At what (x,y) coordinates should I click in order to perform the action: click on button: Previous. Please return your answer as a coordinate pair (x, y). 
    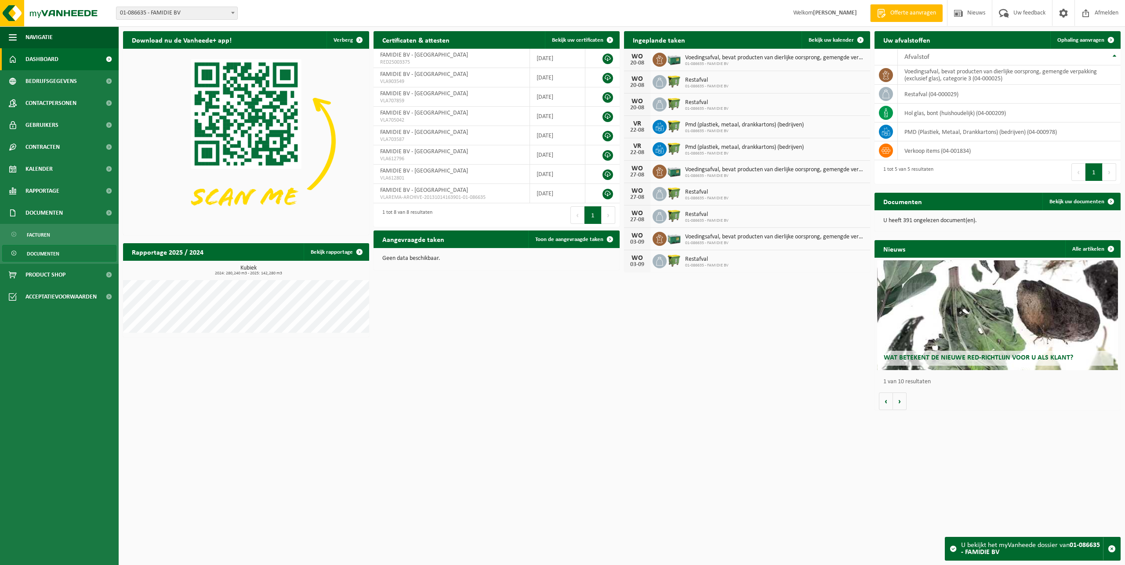
    Looking at the image, I should click on (1078, 172).